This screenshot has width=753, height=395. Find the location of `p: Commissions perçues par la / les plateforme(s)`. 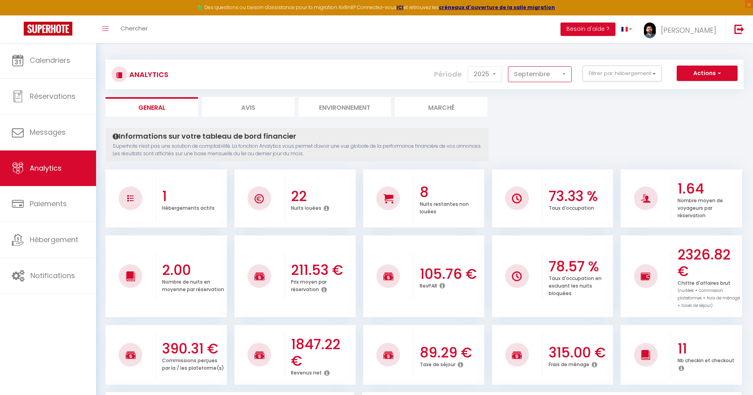

p: Commissions perçues par la / les plateforme(s) is located at coordinates (193, 363).